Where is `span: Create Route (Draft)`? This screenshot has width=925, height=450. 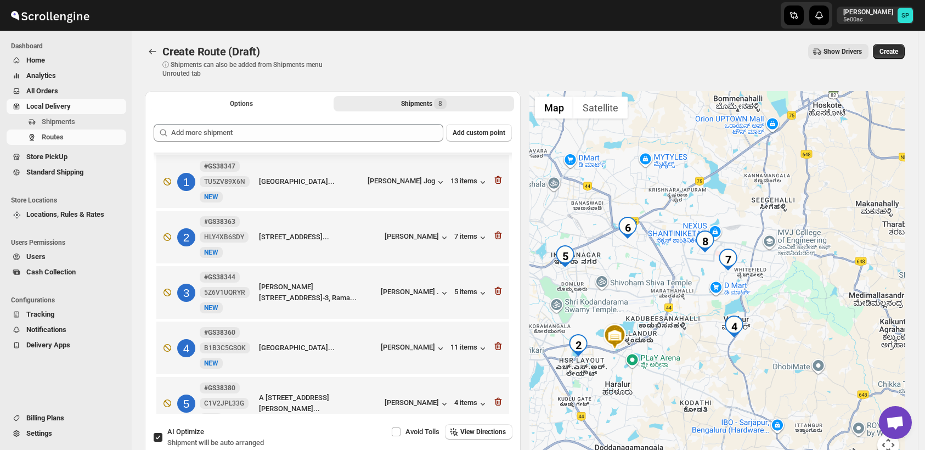 span: Create Route (Draft) is located at coordinates (211, 52).